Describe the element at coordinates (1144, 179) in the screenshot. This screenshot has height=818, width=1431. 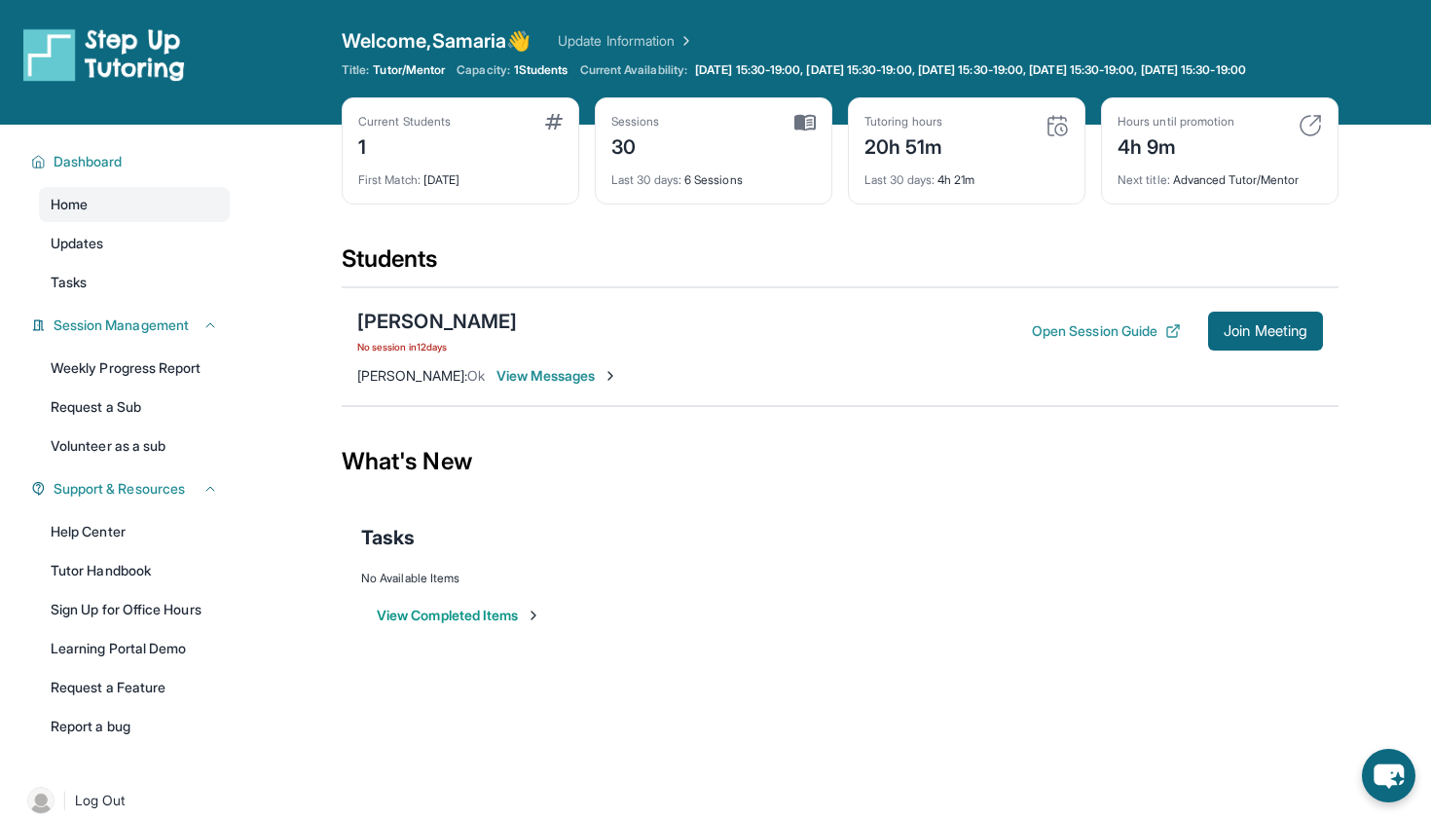
I see `span: Next title :` at that location.